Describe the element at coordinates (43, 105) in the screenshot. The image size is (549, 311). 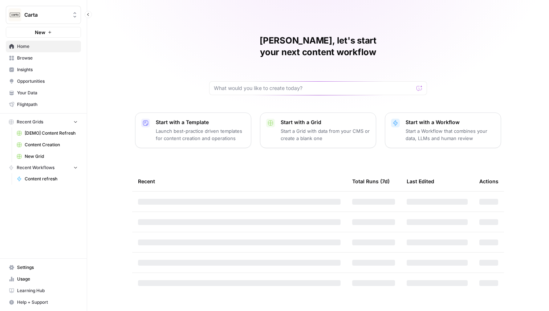
I see `a: Flightpath` at that location.